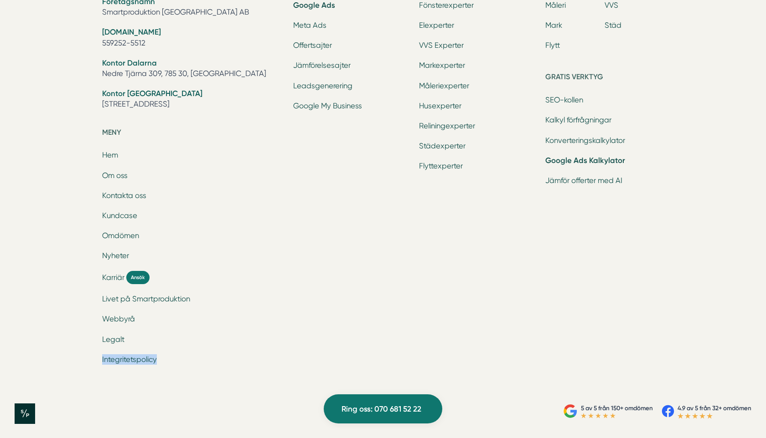  I want to click on span: Ansök, so click(138, 278).